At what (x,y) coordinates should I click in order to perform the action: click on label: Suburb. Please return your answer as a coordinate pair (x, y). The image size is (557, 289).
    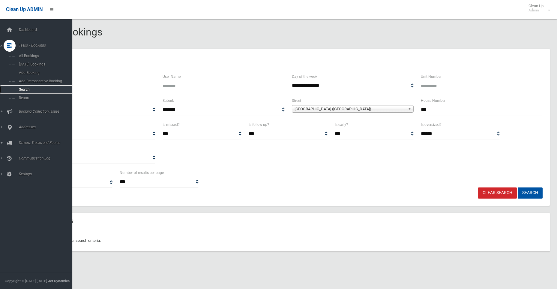
    Looking at the image, I should click on (168, 101).